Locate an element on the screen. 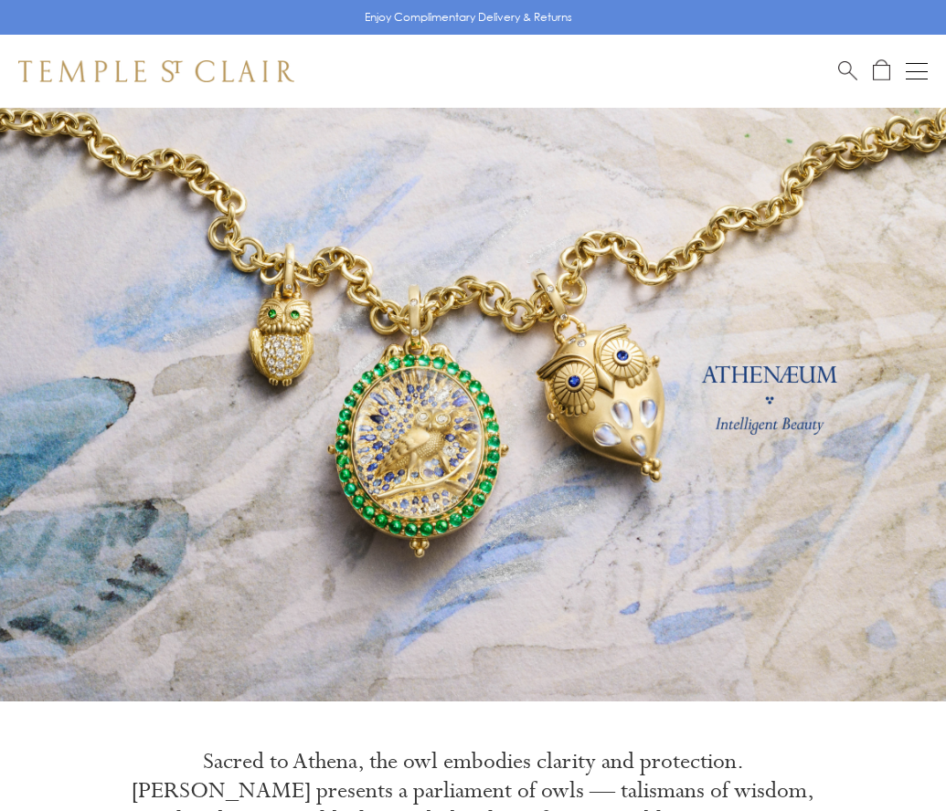  a: Open Shopping Bag is located at coordinates (881, 70).